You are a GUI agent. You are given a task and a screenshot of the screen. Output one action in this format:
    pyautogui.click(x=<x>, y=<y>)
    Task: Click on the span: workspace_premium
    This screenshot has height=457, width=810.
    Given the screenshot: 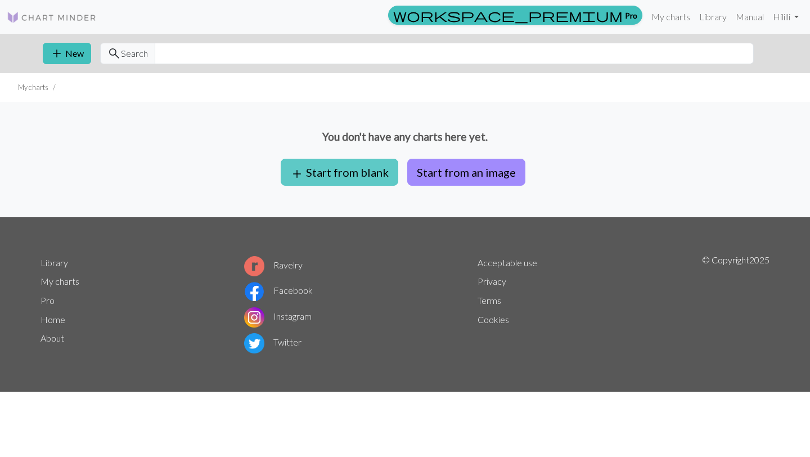 What is the action you would take?
    pyautogui.click(x=508, y=15)
    